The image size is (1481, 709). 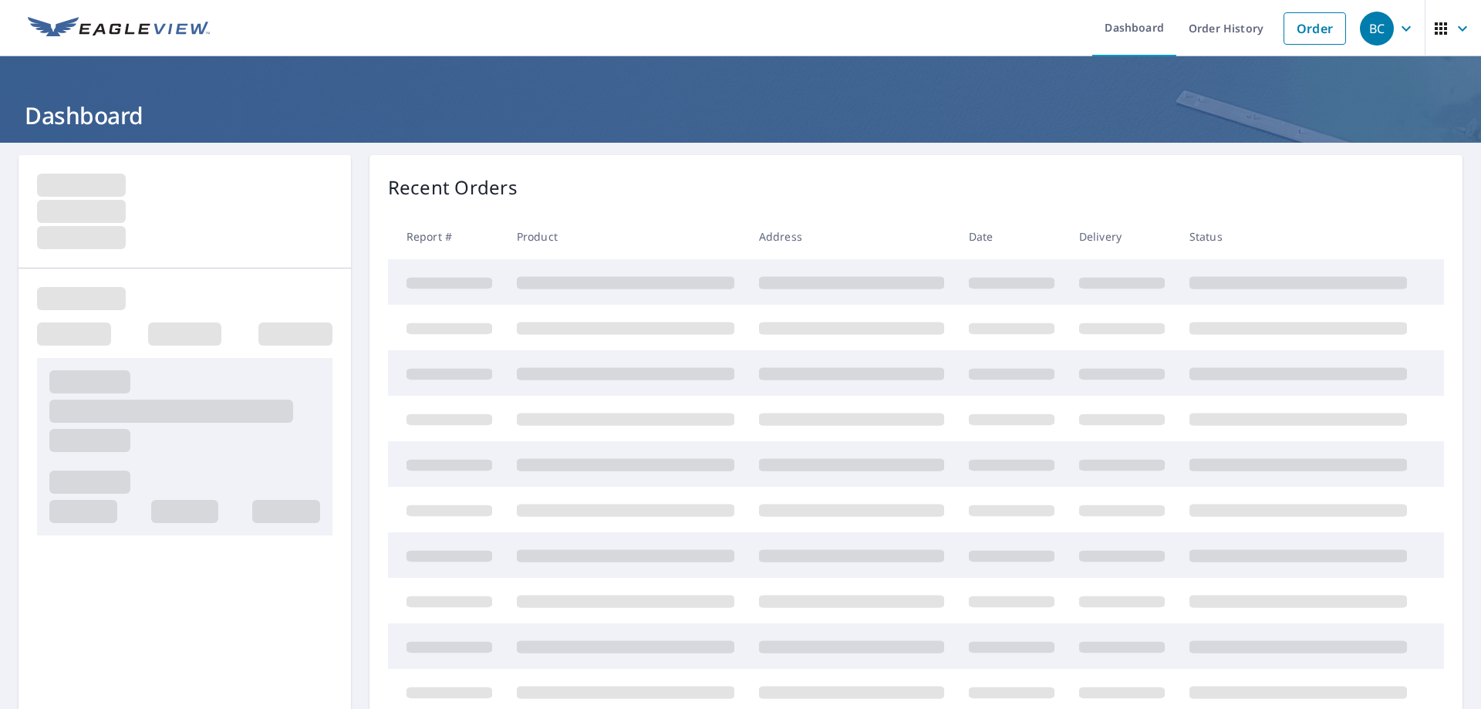 I want to click on img: EV Logo, so click(x=119, y=29).